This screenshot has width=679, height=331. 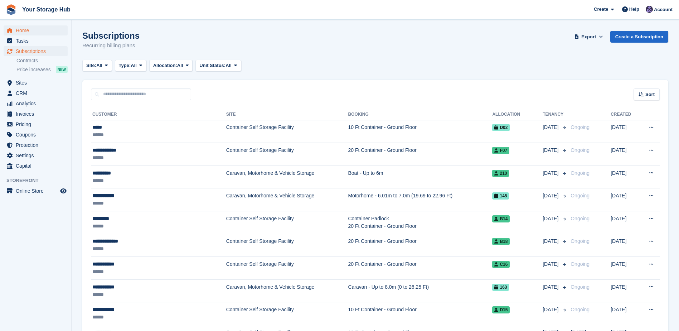 I want to click on button: Allocation: All, so click(x=171, y=66).